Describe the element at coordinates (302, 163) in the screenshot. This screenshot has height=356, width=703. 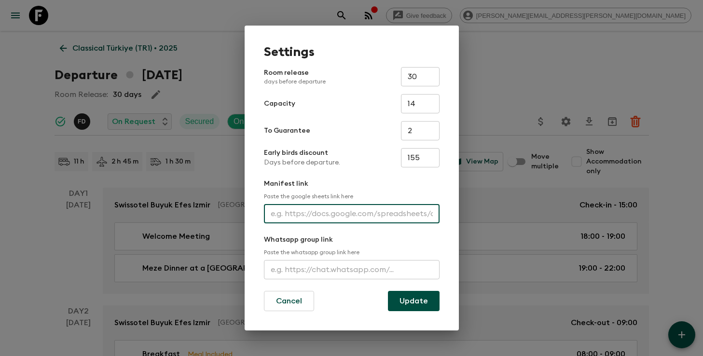
I see `p: Days before departure.` at that location.